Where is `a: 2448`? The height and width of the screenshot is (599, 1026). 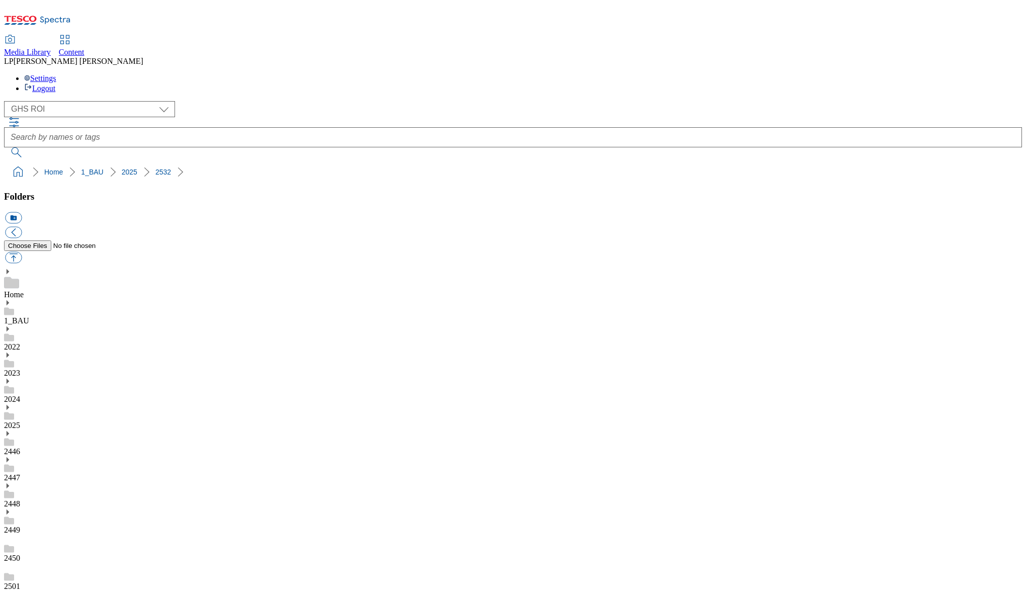 a: 2448 is located at coordinates (12, 503).